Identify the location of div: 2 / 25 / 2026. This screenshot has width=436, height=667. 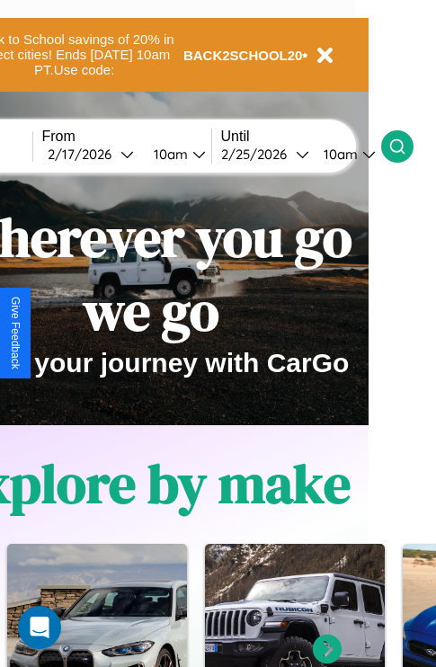
(258, 154).